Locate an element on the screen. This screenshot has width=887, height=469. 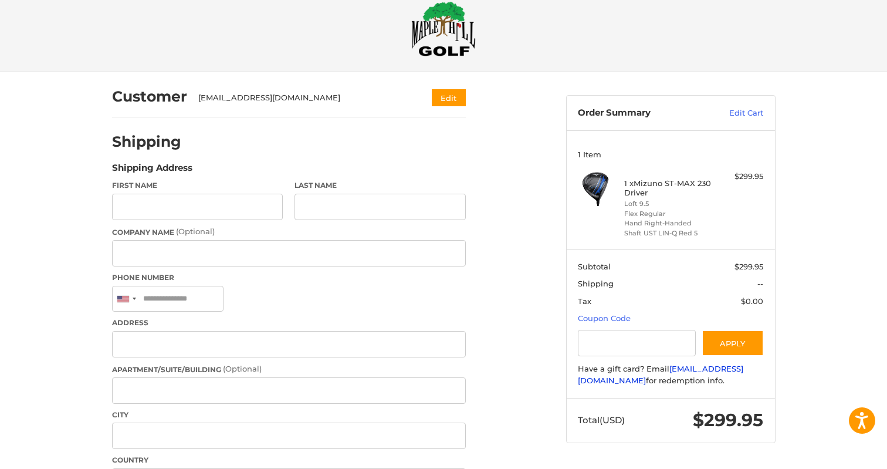
legend: Shipping Address is located at coordinates (152, 171).